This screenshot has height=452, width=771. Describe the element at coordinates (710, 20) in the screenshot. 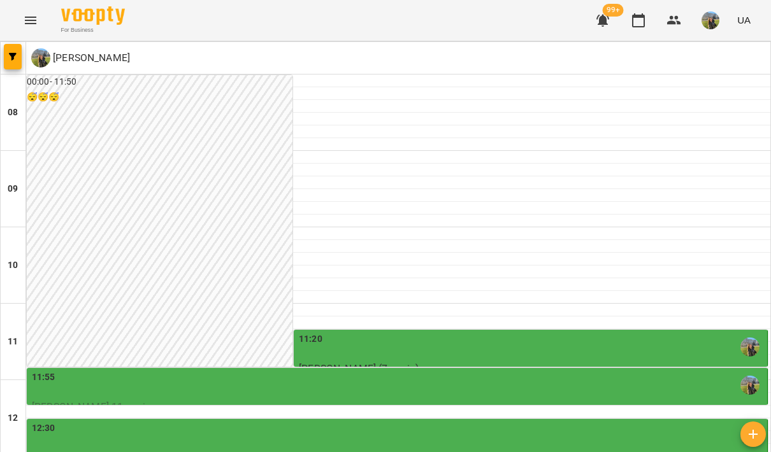

I see `img: f0a73d492ca27a49ee60cd4b40e07bce.jpeg` at that location.